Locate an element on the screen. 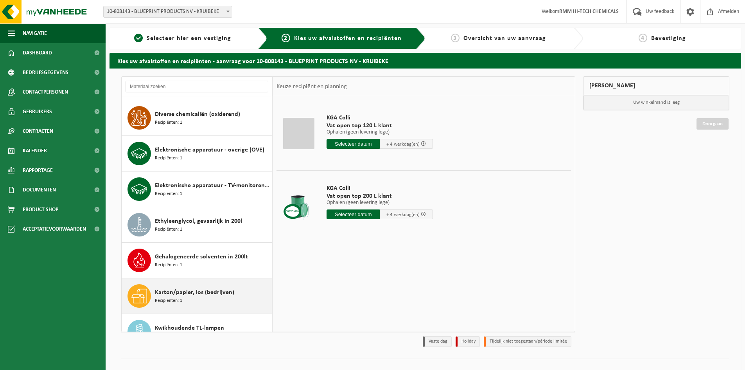  button: Ethyleenglycol, gevaarlijk in 200l Recipiënten: 1 is located at coordinates (197, 225).